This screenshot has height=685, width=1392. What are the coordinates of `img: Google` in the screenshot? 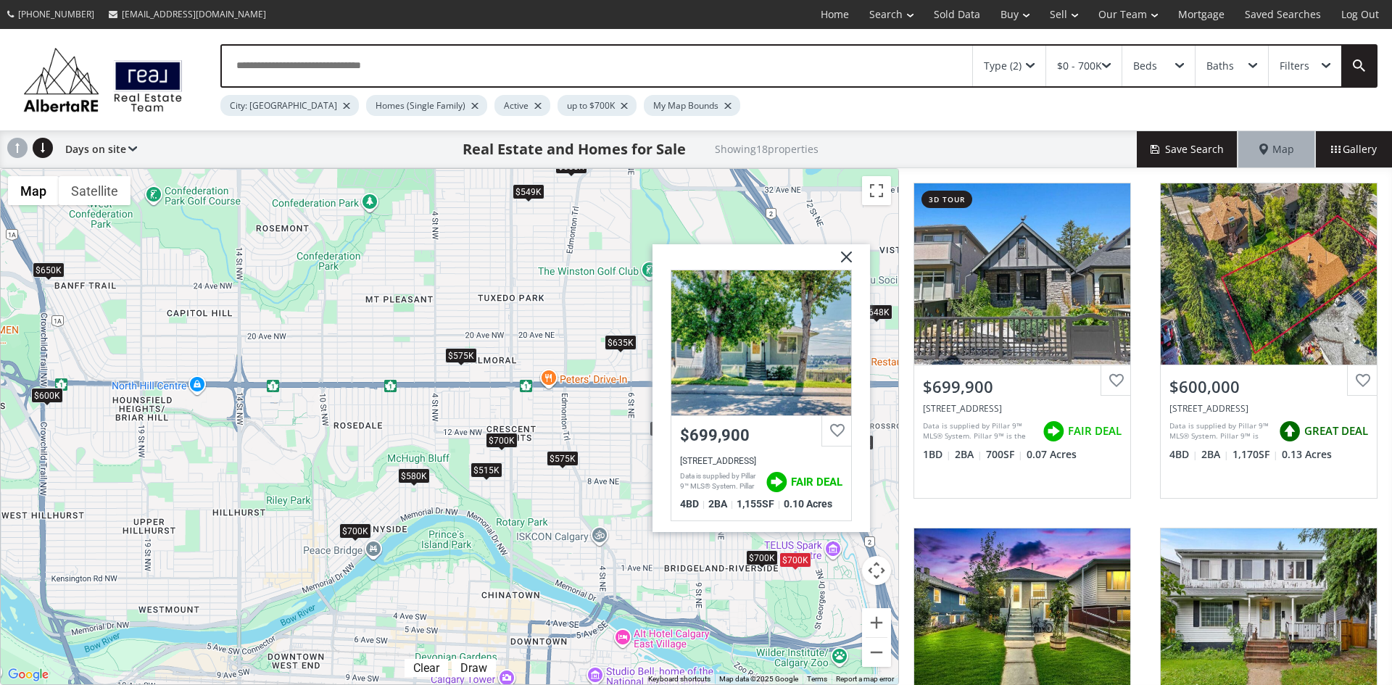 It's located at (28, 675).